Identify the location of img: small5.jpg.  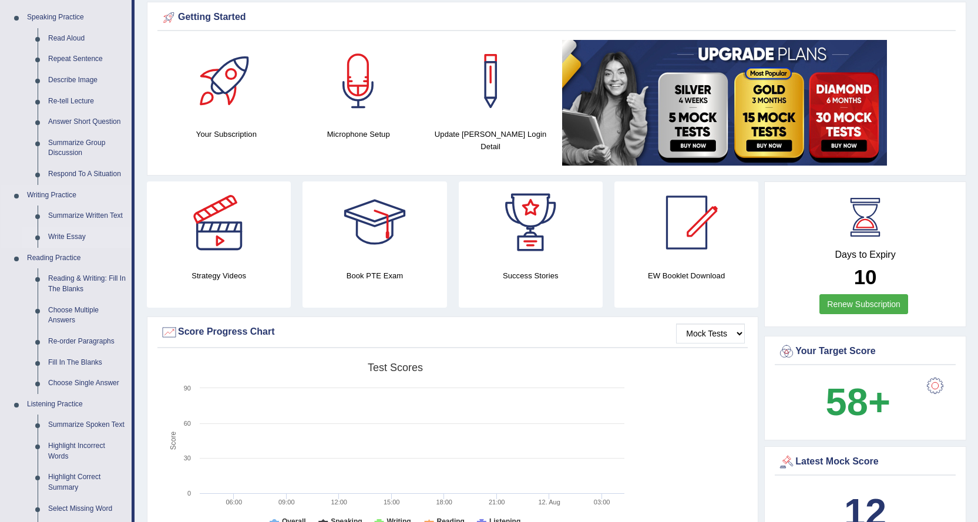
(725, 103).